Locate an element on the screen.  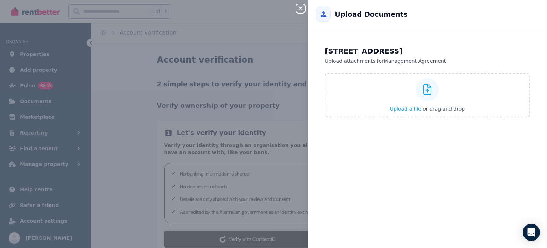
h2: Upload Documents is located at coordinates (371, 14).